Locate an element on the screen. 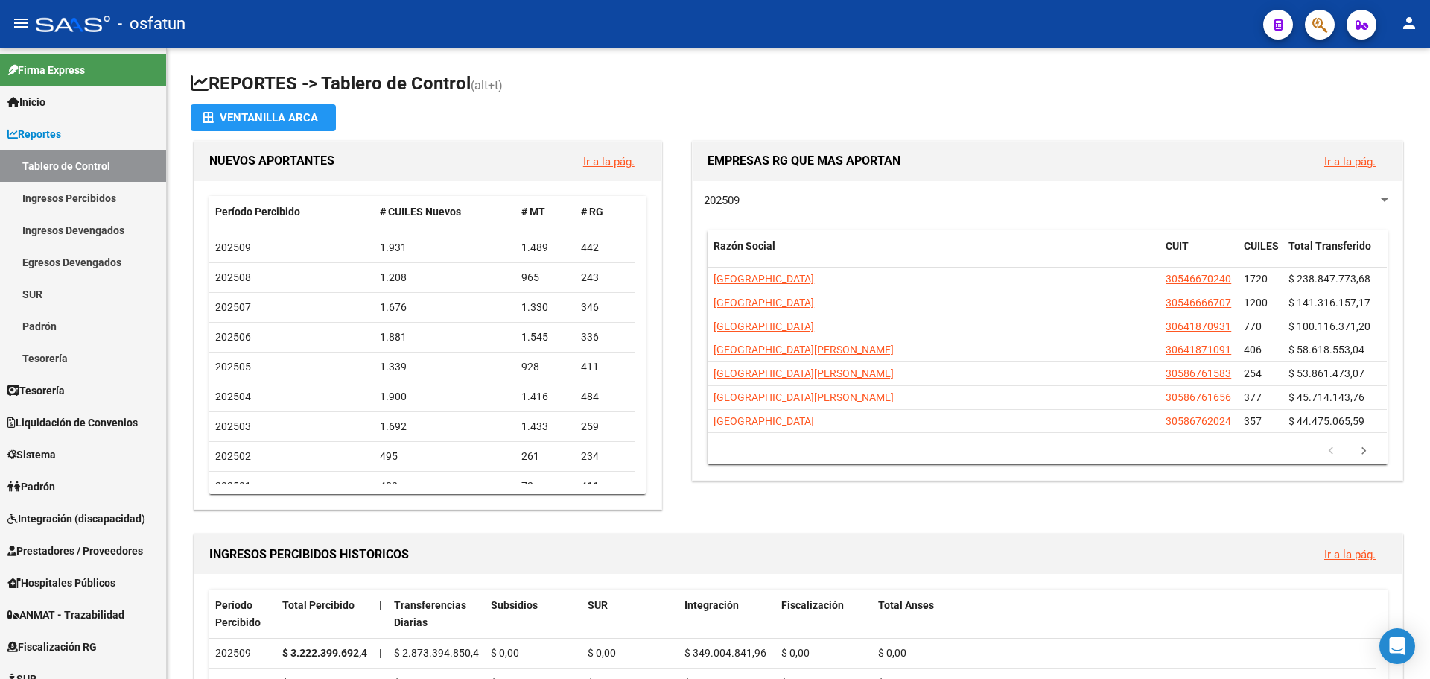  span: Subsidios is located at coordinates (514, 605).